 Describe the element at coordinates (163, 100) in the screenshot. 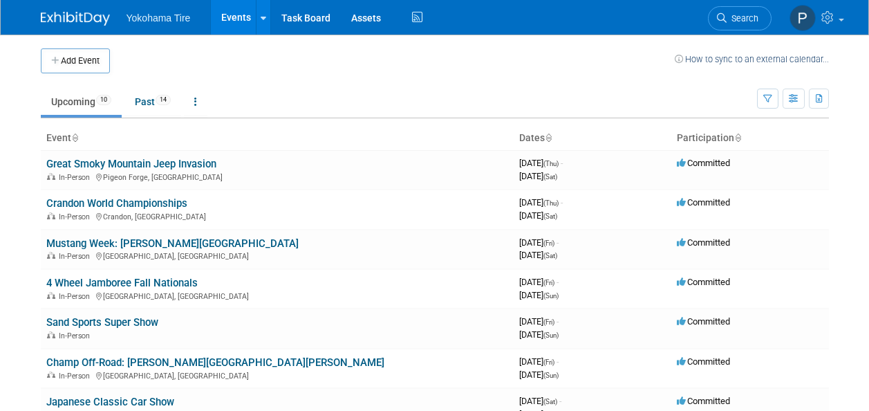

I see `span: 14` at that location.